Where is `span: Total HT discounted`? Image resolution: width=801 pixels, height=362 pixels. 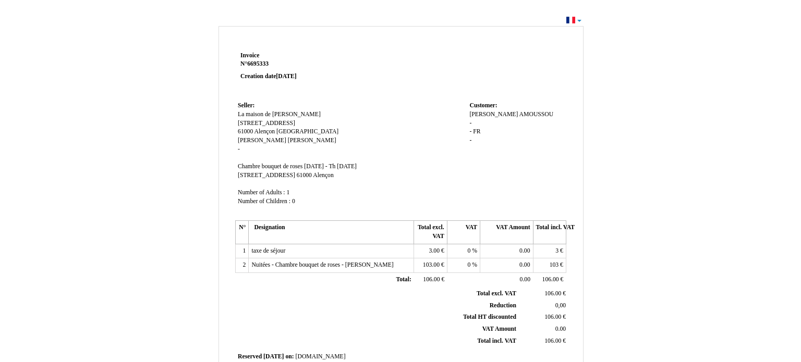 span: Total HT discounted is located at coordinates (490, 317).